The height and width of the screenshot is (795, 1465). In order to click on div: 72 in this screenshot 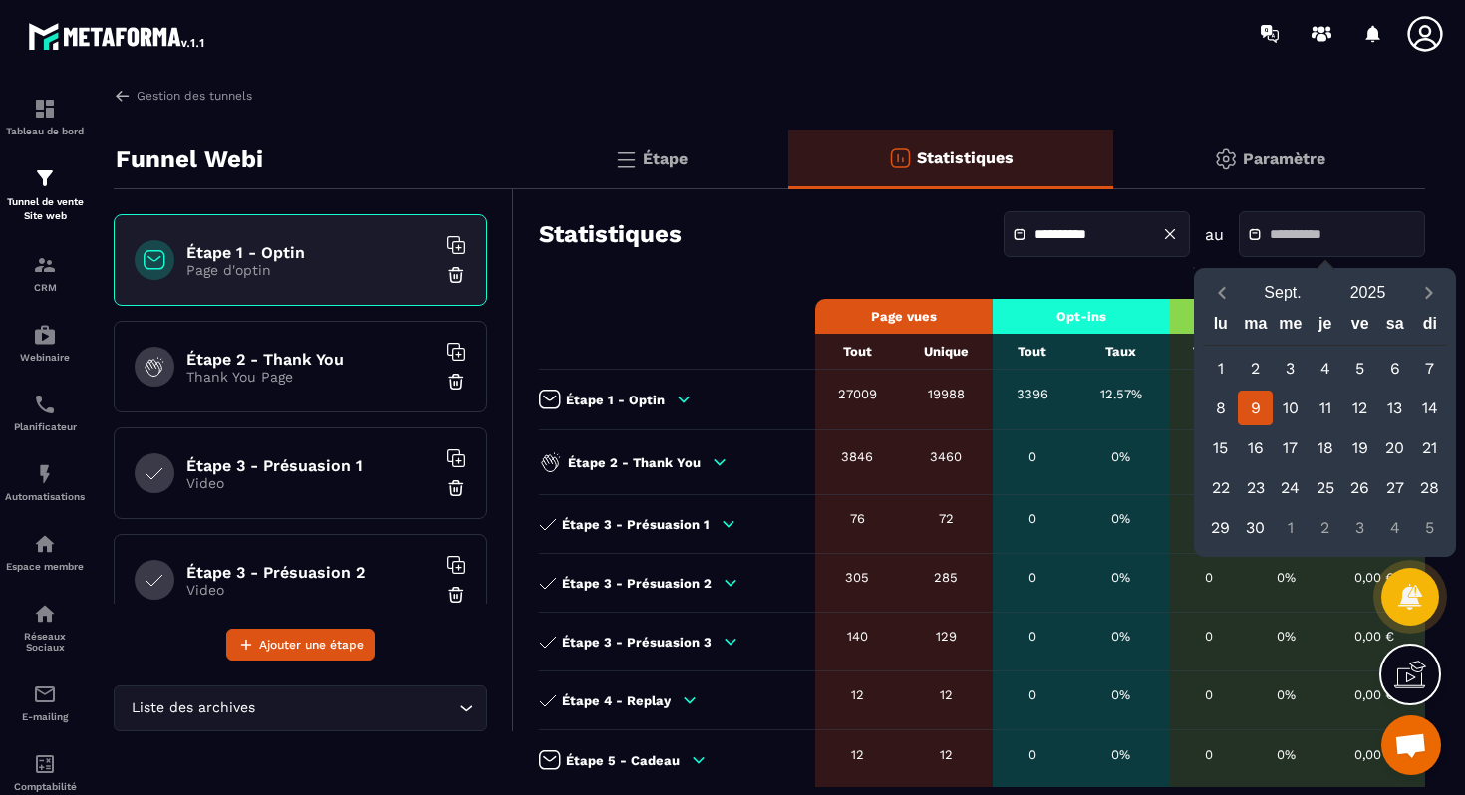, I will do `click(946, 518)`.